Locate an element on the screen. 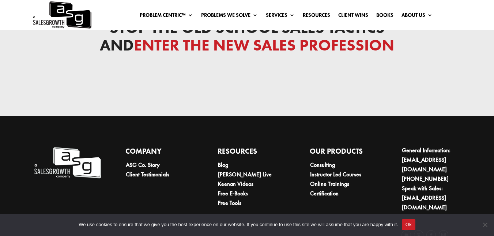 This screenshot has height=236, width=494. a: Services is located at coordinates (280, 16).